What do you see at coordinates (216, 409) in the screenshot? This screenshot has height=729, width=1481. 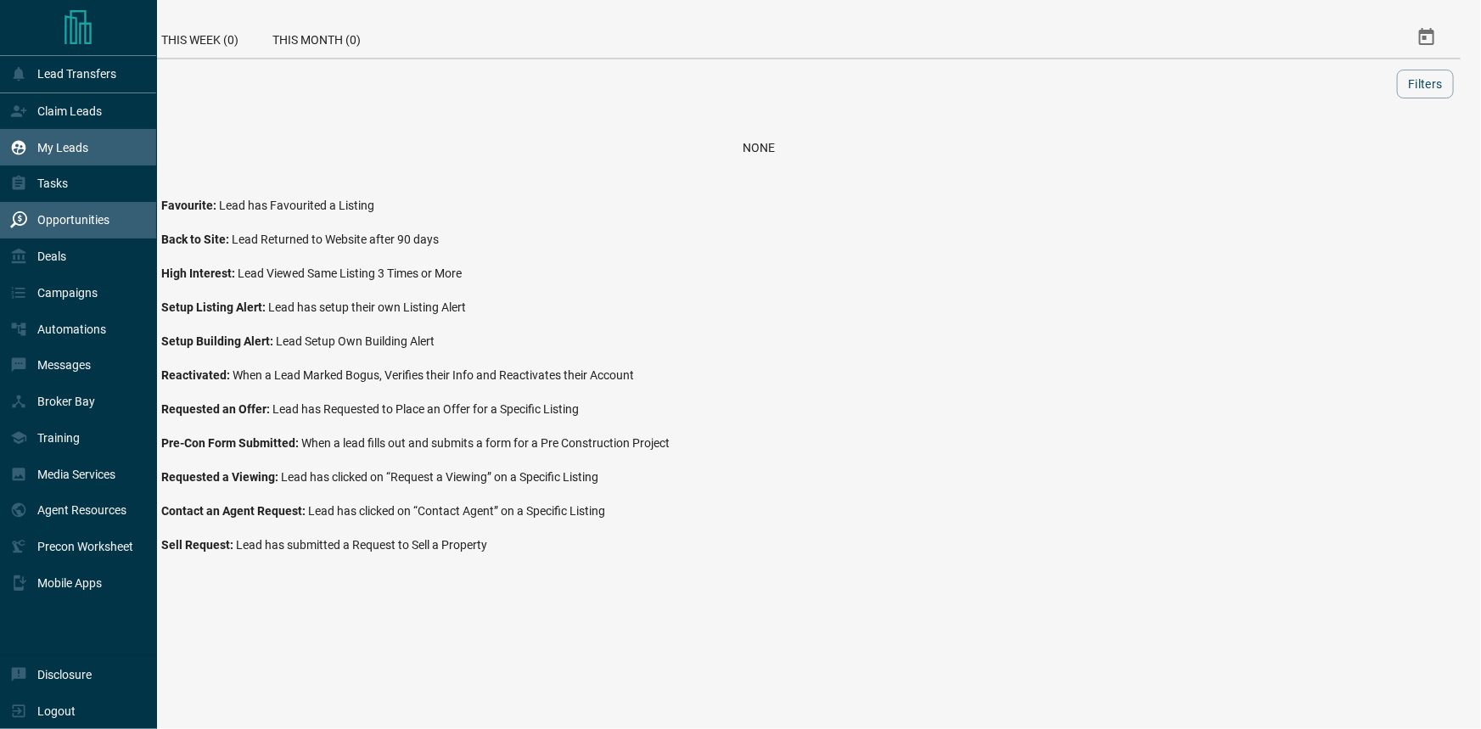 I see `span: Requested an Offer` at bounding box center [216, 409].